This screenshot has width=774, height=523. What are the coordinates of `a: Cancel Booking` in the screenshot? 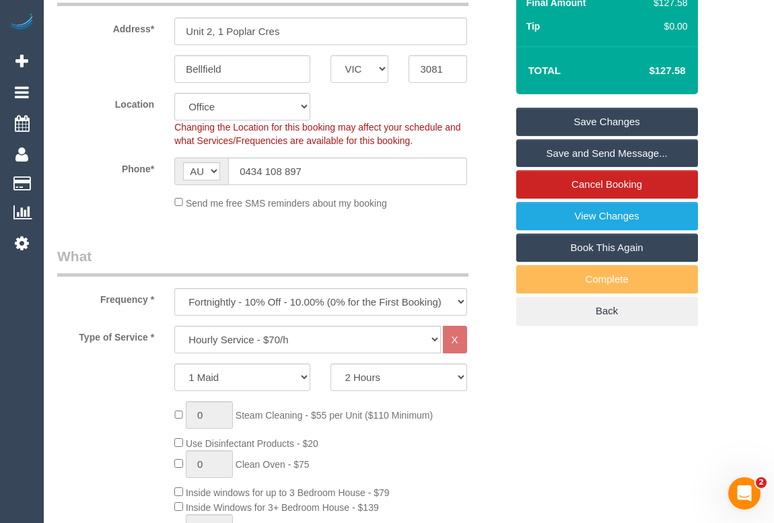 It's located at (607, 184).